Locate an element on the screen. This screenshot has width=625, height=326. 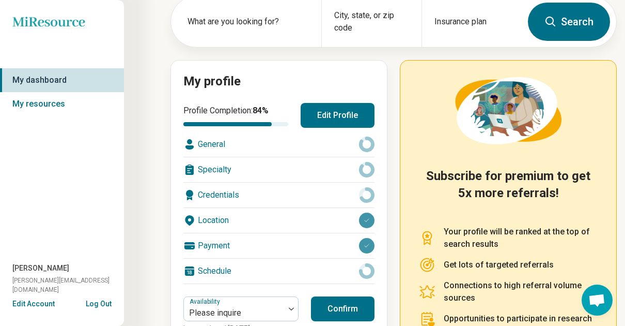
p: Opportunities to participate in research is located at coordinates (518, 318).